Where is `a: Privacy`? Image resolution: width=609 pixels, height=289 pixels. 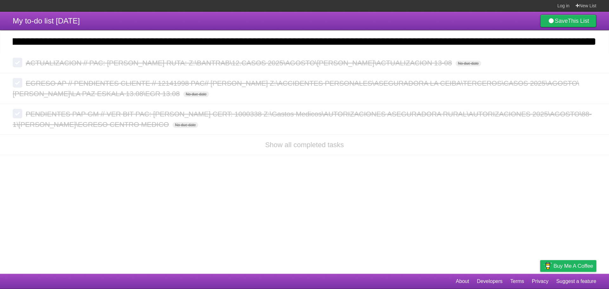 a: Privacy is located at coordinates (540, 281).